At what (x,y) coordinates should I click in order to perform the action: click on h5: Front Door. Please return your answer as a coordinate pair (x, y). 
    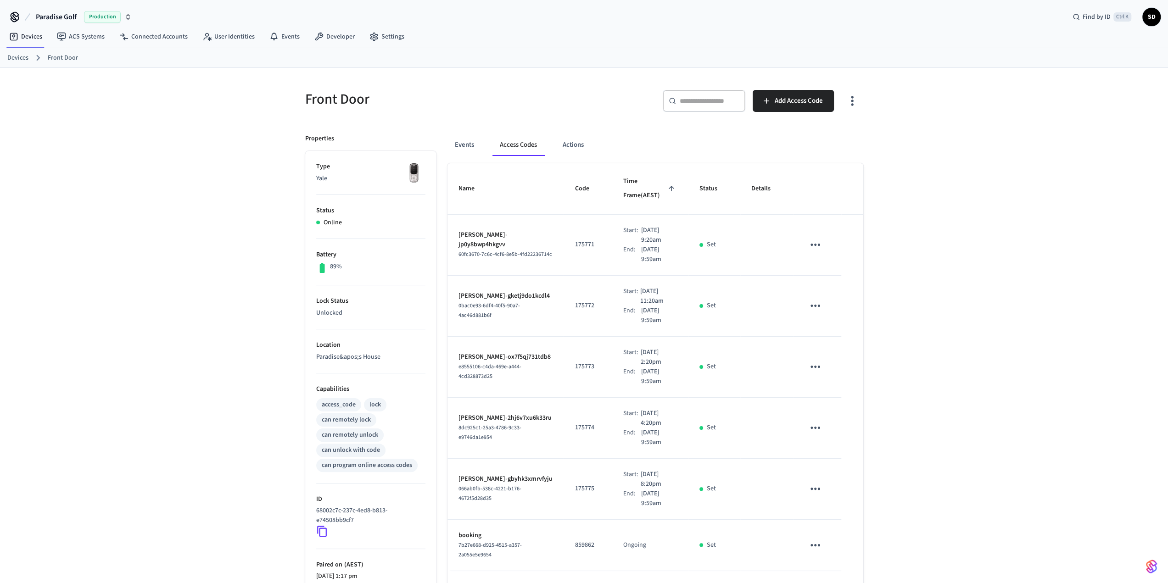
    Looking at the image, I should click on (442, 99).